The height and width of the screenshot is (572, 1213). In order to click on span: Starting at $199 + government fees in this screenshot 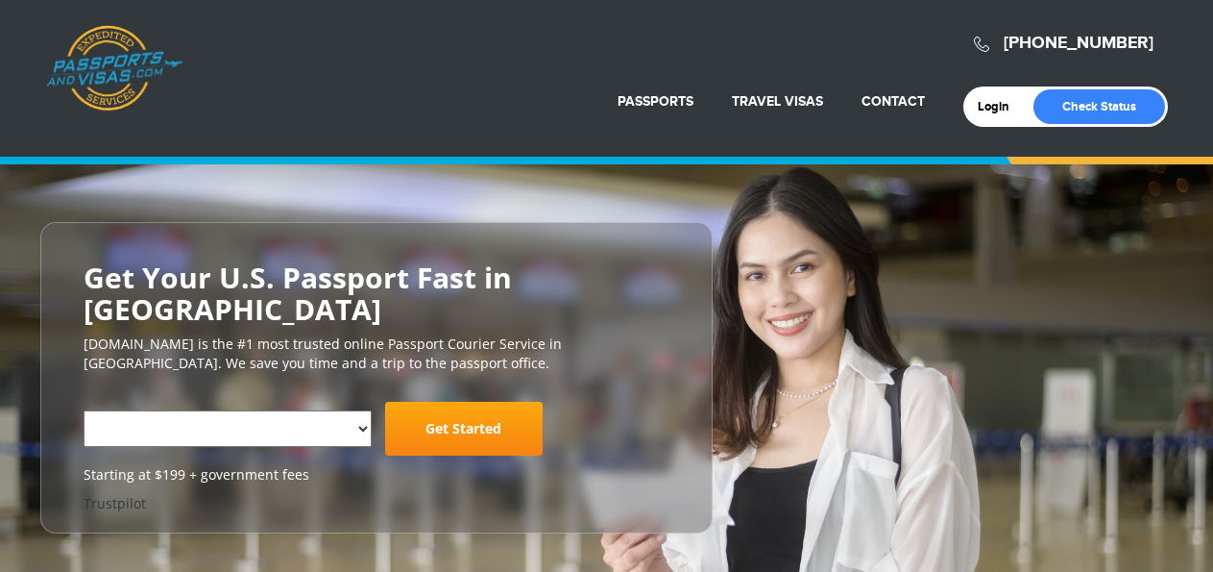, I will do `click(377, 475)`.